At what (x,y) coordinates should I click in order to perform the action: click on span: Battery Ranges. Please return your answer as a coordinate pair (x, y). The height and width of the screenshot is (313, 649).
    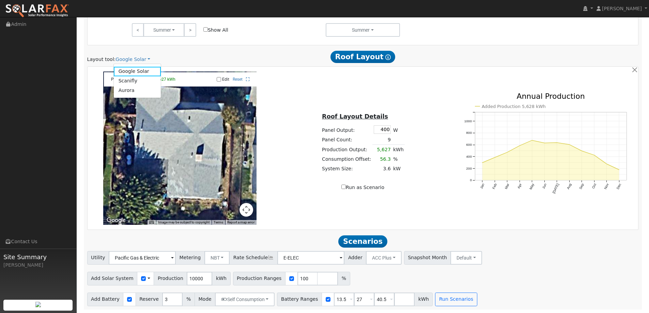
    Looking at the image, I should click on (300, 300).